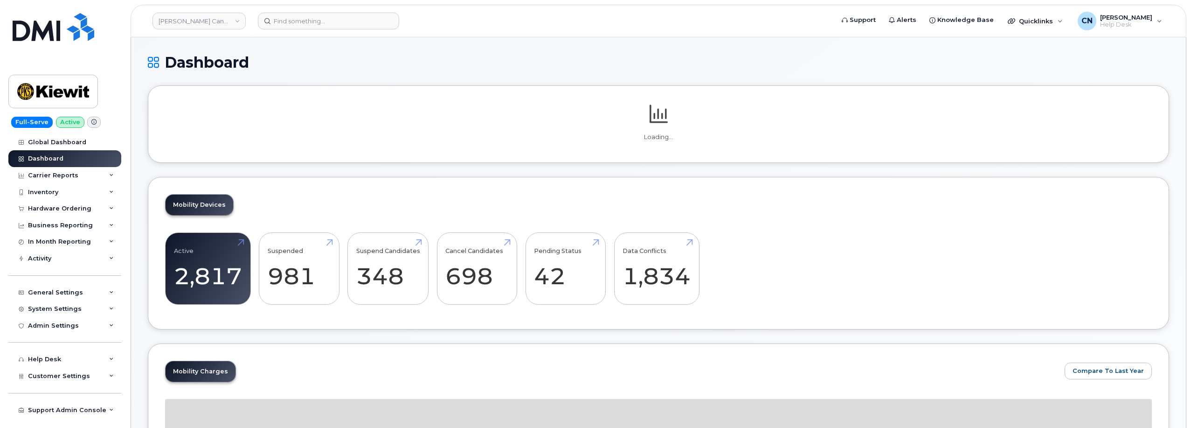 This screenshot has height=428, width=1191. I want to click on h1: Dashboard, so click(658, 62).